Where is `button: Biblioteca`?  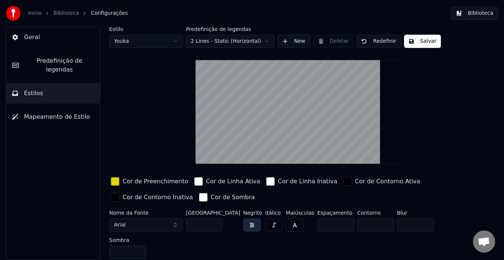 button: Biblioteca is located at coordinates (474, 13).